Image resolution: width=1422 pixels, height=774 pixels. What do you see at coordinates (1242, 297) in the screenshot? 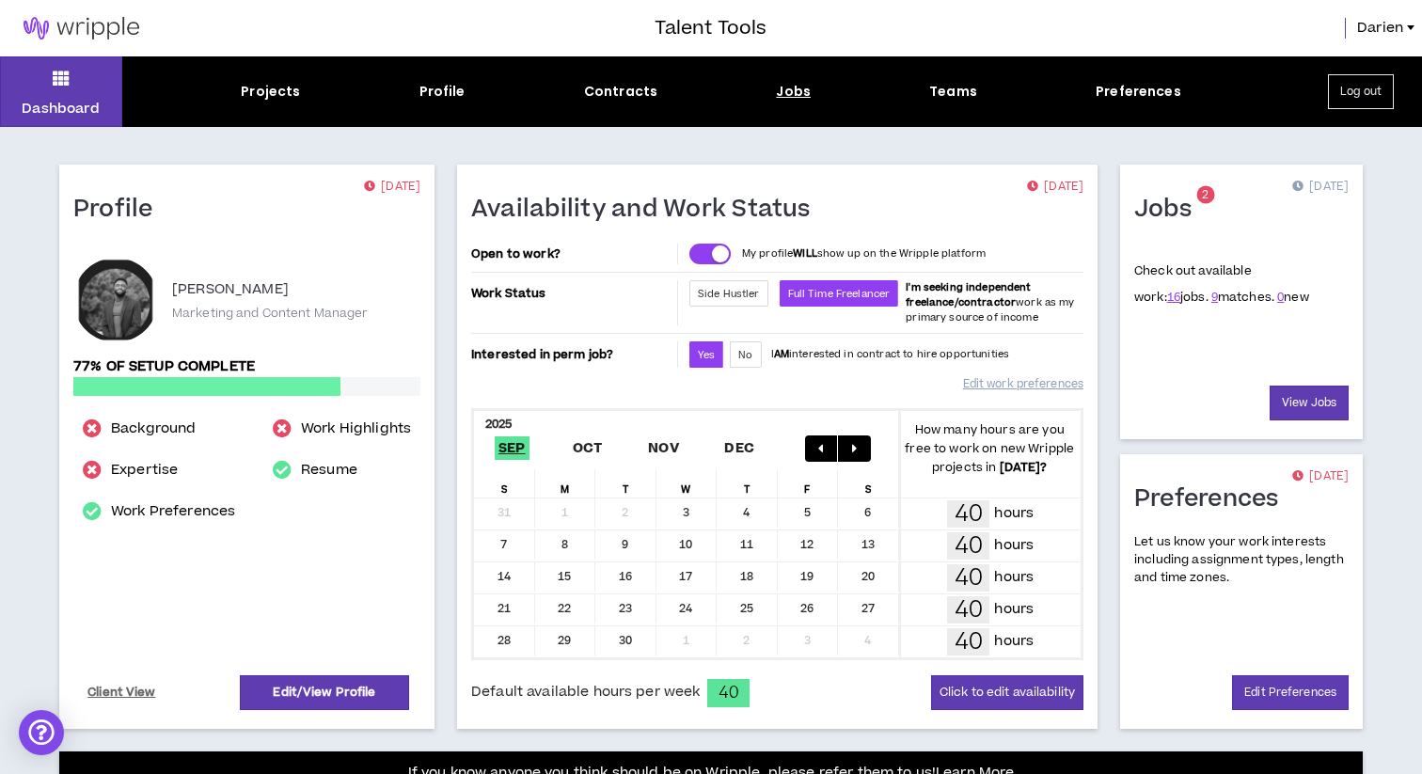
I see `span: matches.` at bounding box center [1242, 297].